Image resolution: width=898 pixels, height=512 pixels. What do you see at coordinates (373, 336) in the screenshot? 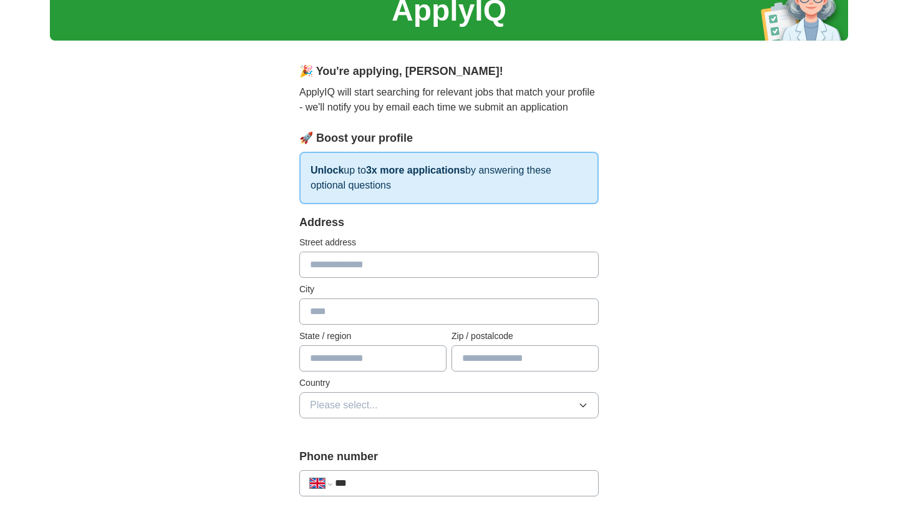
I see `label: State / region` at bounding box center [373, 336].